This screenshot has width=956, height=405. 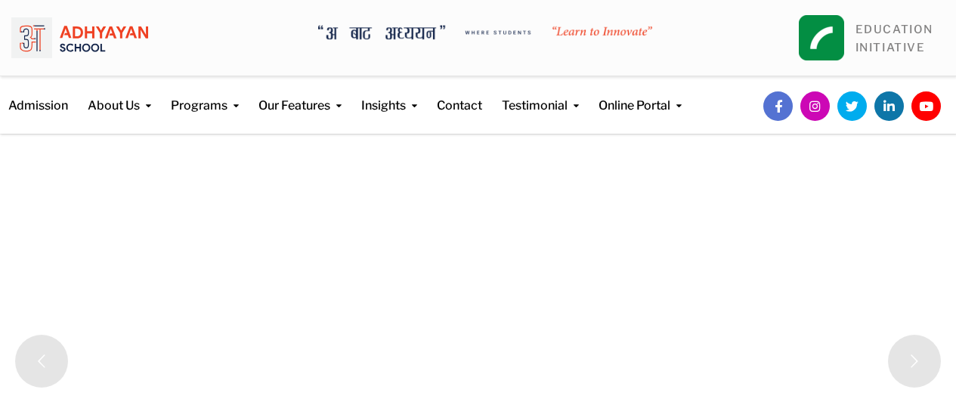 What do you see at coordinates (485, 33) in the screenshot?
I see `img: A Bata Adhyayan where students learn to Innovate` at bounding box center [485, 33].